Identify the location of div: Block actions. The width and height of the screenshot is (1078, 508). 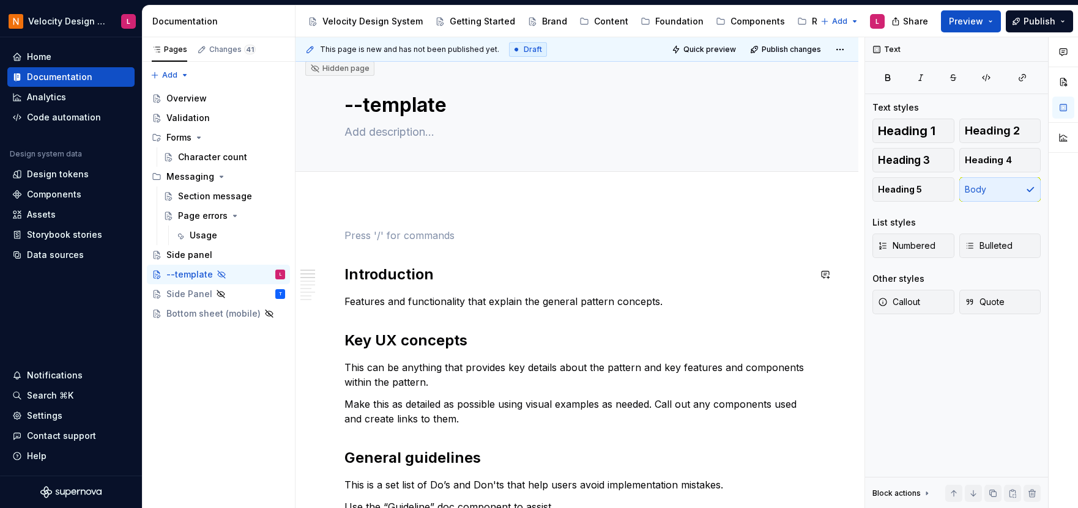
(902, 494).